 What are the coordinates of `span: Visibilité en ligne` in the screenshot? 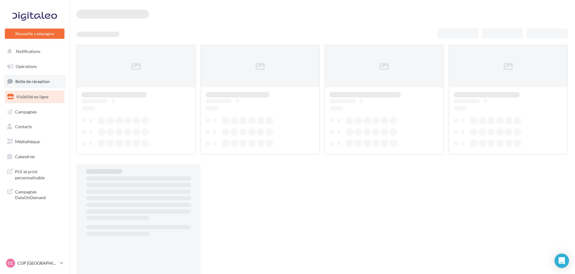 It's located at (32, 97).